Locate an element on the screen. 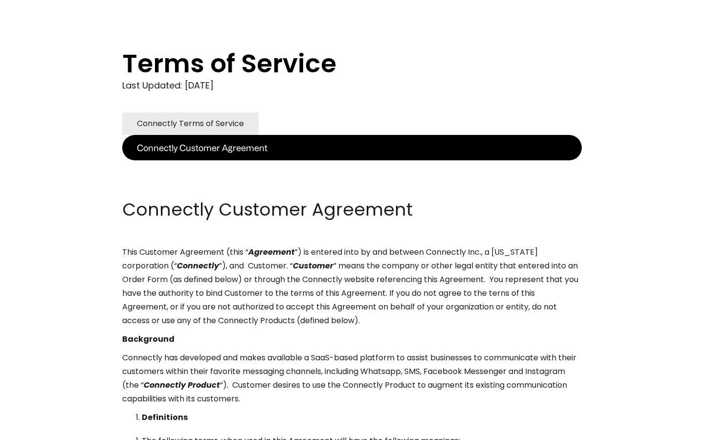  h1: Terms of Service is located at coordinates (332, 64).